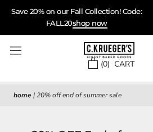 Image resolution: width=153 pixels, height=132 pixels. Describe the element at coordinates (76, 17) in the screenshot. I see `a: Save 20% on our Fall Collection! Code: FALL20shop now` at that location.